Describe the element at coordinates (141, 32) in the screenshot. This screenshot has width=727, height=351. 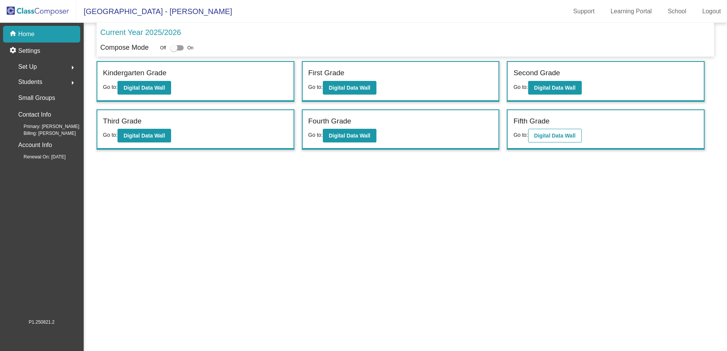
I see `p: Current Year 2025/2026` at that location.